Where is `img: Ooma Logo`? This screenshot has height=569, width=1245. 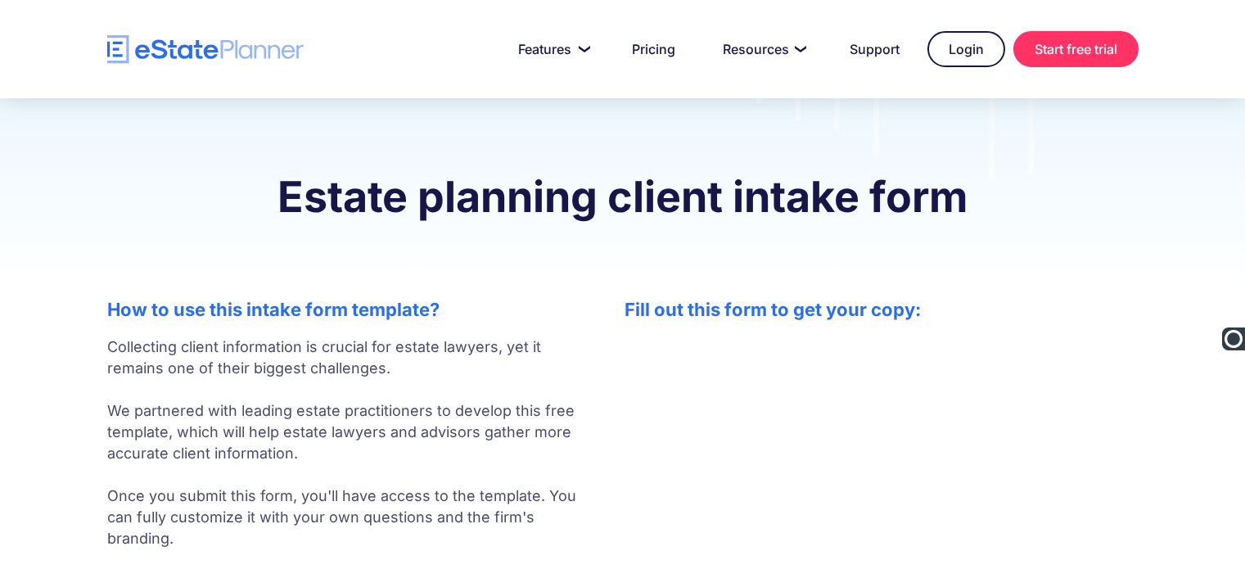 img: Ooma Logo is located at coordinates (1234, 339).